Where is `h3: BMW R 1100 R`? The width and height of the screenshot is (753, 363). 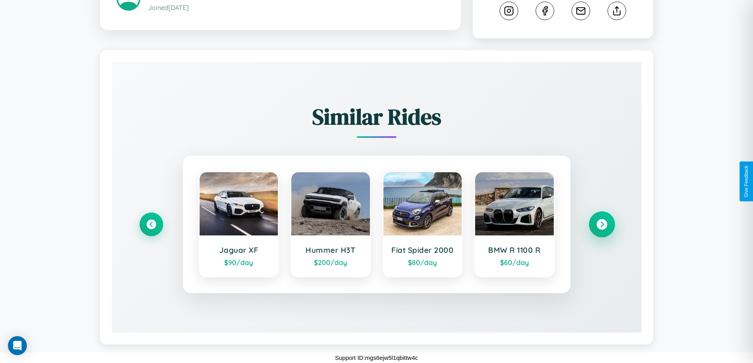
h3: BMW R 1100 R is located at coordinates (514, 250).